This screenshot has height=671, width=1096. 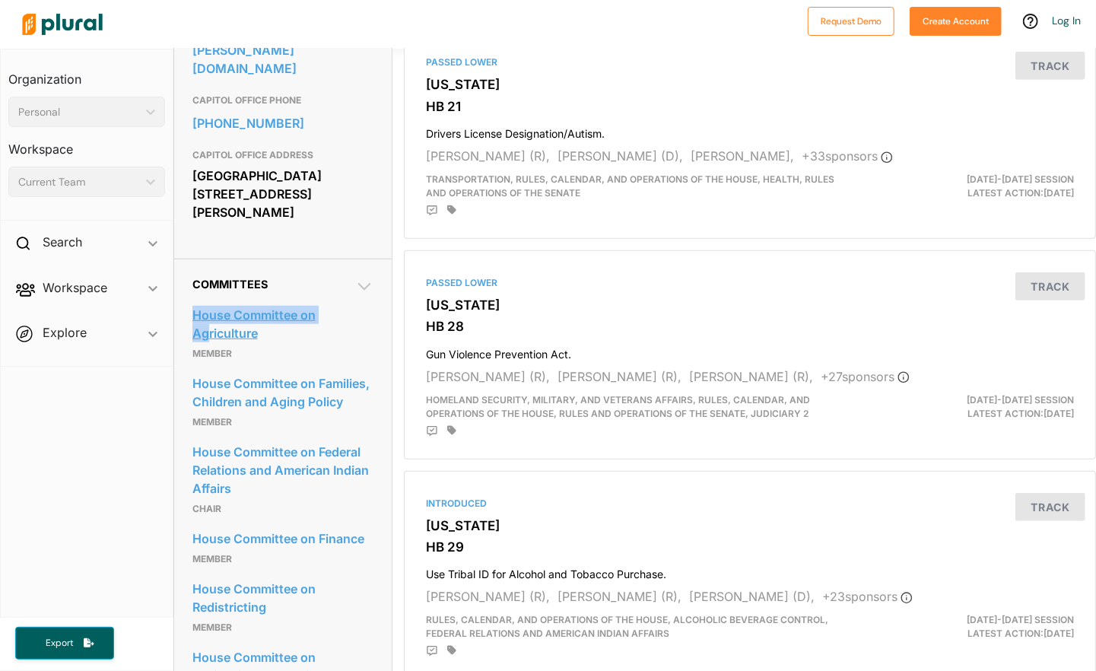 What do you see at coordinates (1067, 21) in the screenshot?
I see `a: Log In` at bounding box center [1067, 21].